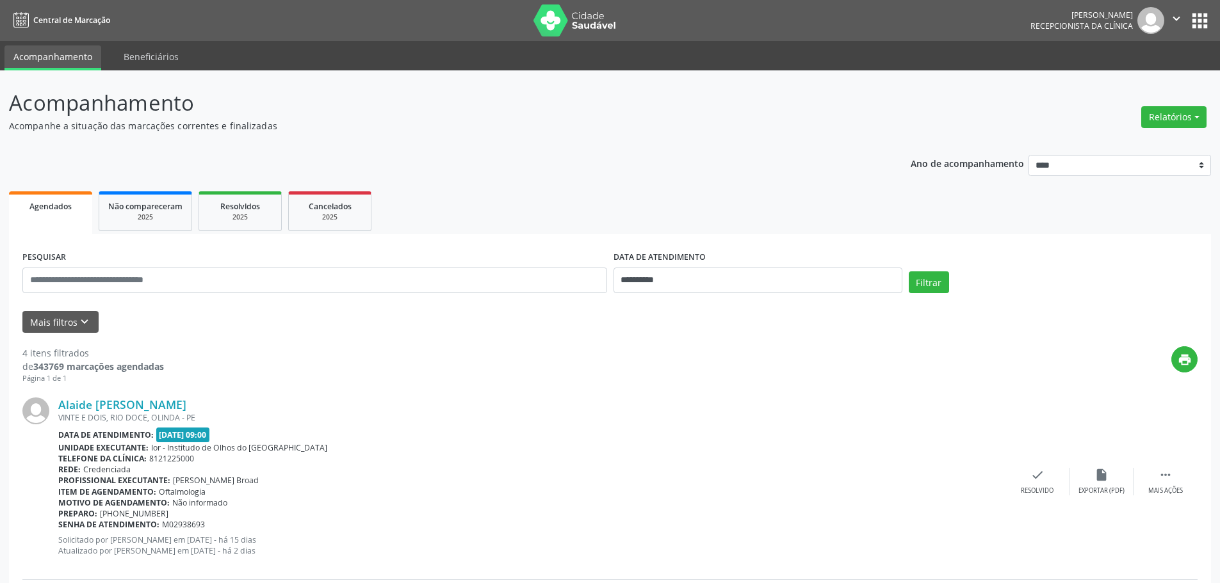 The image size is (1220, 583). Describe the element at coordinates (1184, 359) in the screenshot. I see `button: print` at that location.